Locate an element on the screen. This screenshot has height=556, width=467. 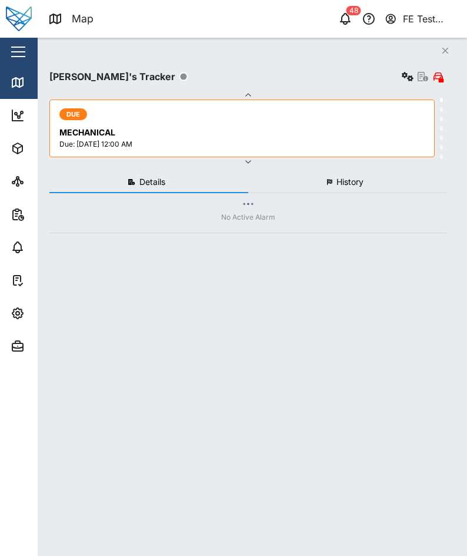
span: History is located at coordinates (350, 182).